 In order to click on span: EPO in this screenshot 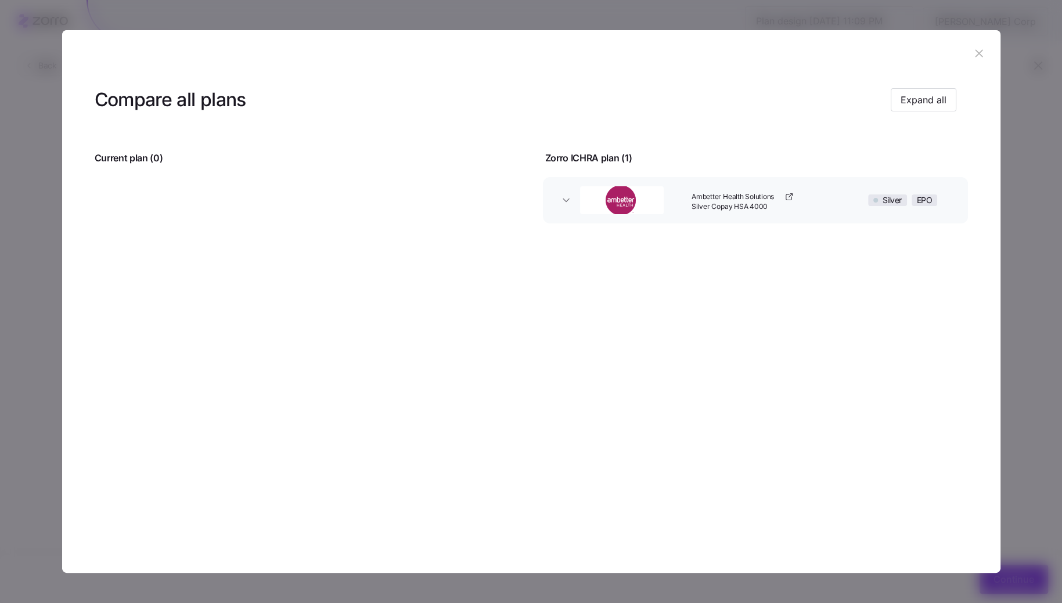, I will do `click(925, 200)`.